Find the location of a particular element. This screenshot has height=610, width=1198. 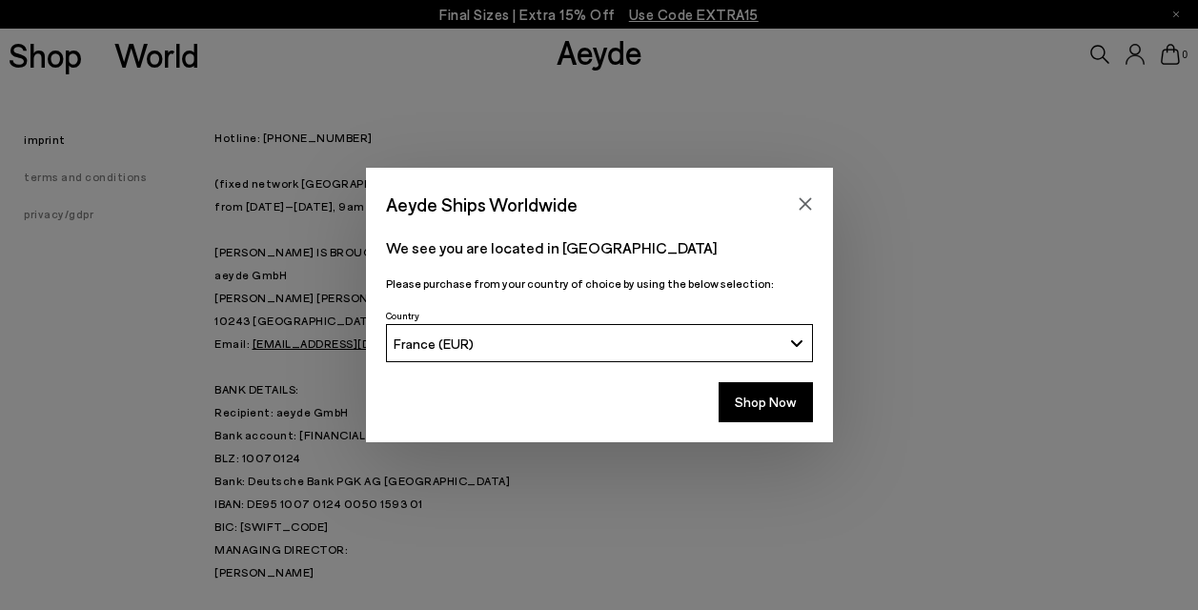

p: Please purchase from your country of choice by using the below selection: is located at coordinates (599, 283).